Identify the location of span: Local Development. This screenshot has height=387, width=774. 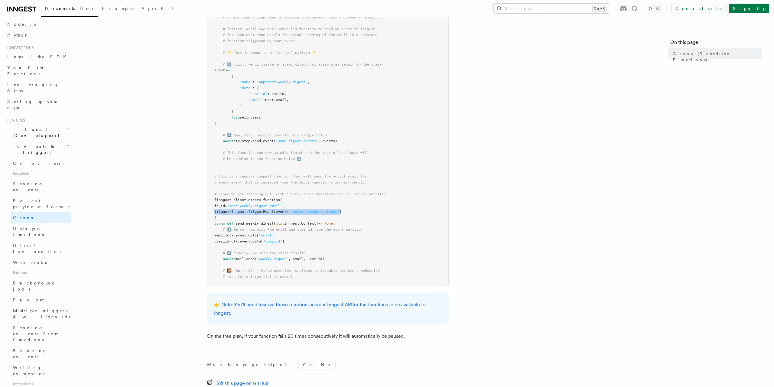
(35, 133).